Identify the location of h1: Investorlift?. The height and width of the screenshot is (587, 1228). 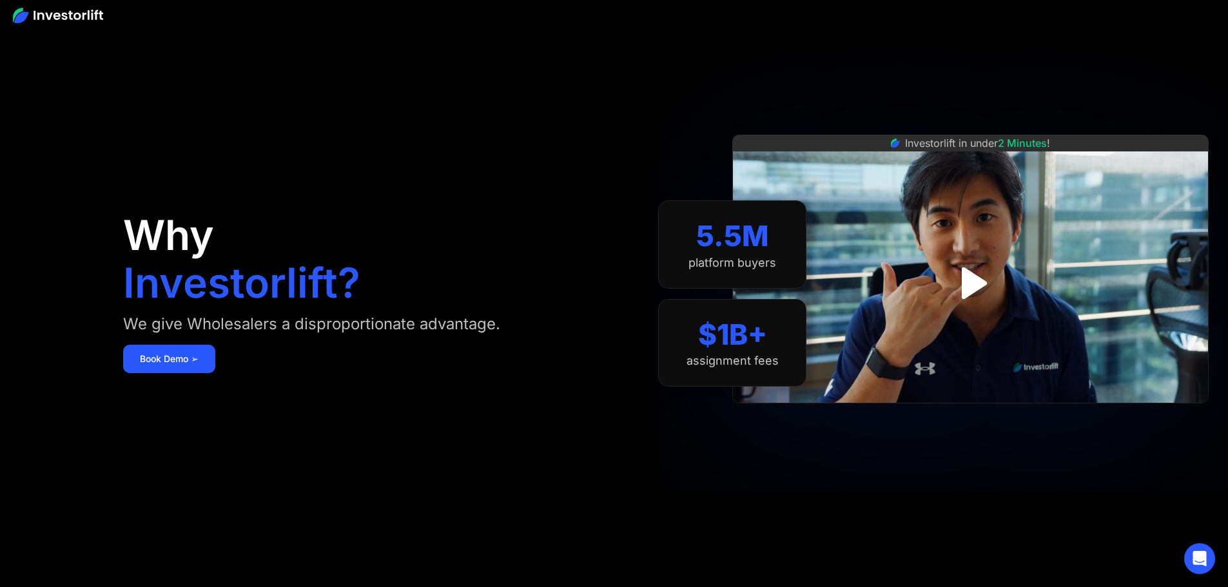
(242, 283).